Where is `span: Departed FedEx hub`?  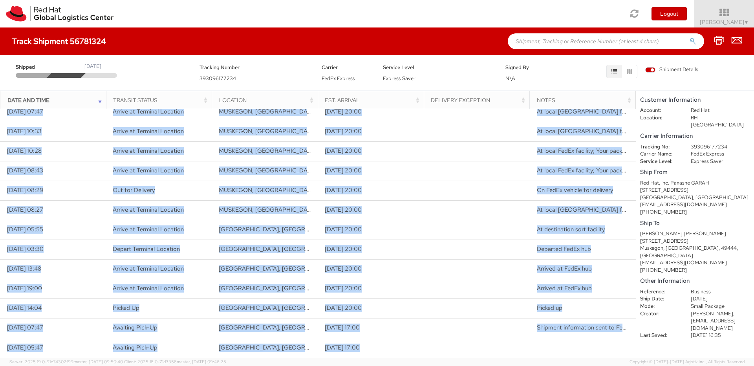
span: Departed FedEx hub is located at coordinates (564, 249).